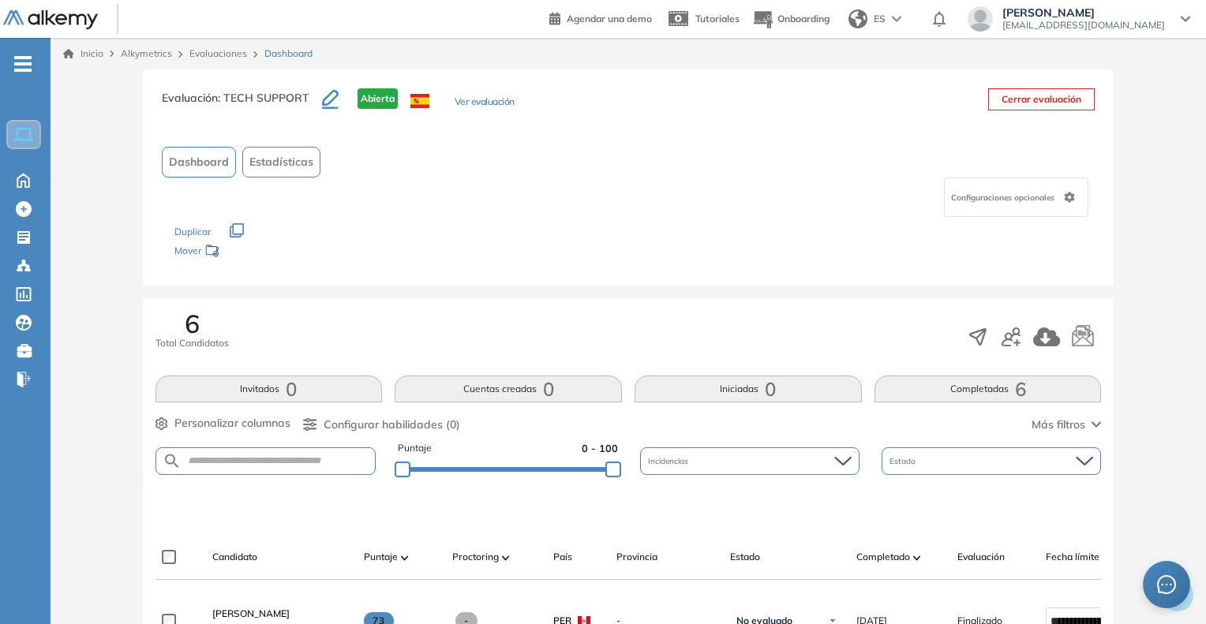  Describe the element at coordinates (883, 557) in the screenshot. I see `span: Completado` at that location.